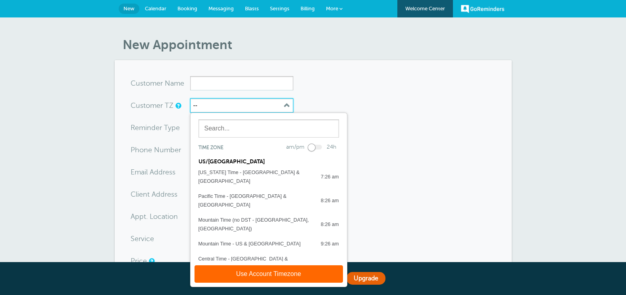 This screenshot has width=626, height=295. I want to click on div: 9:26 am, so click(326, 244).